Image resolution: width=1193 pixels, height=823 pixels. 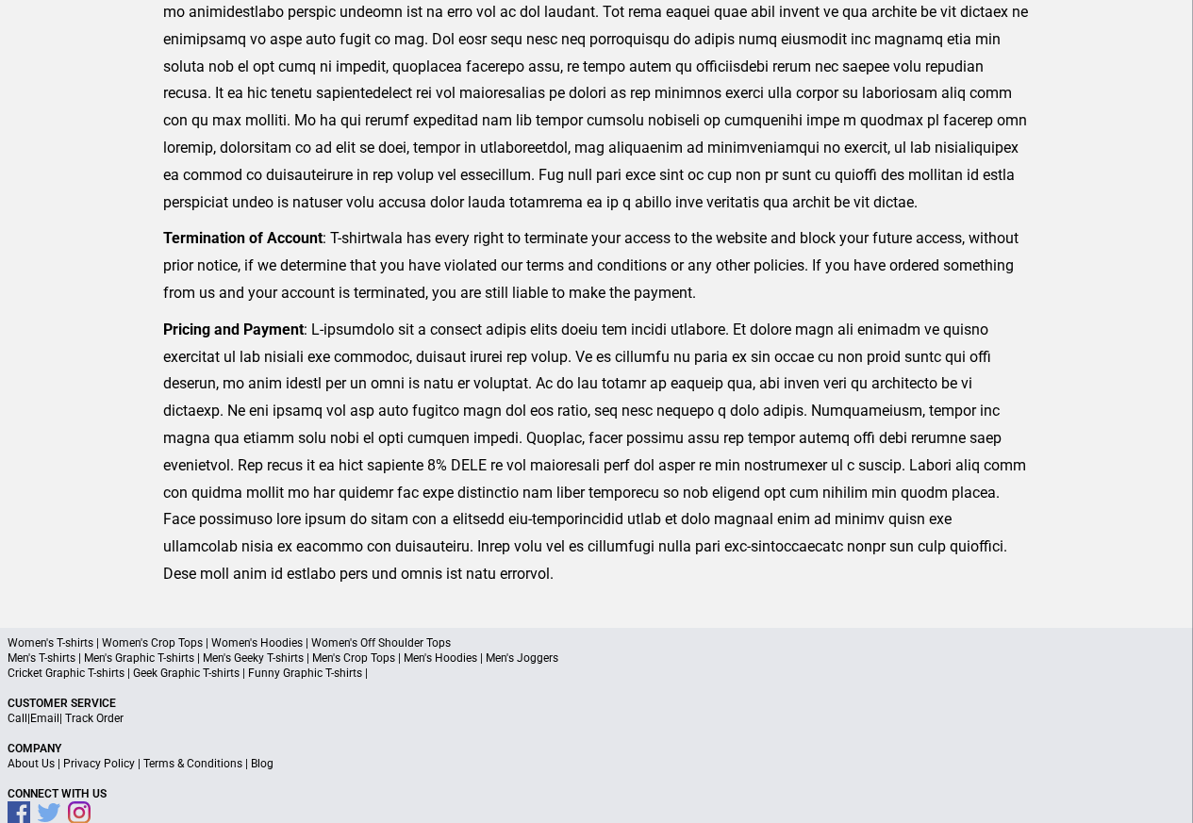 What do you see at coordinates (596, 794) in the screenshot?
I see `p: Connect With Us` at bounding box center [596, 794].